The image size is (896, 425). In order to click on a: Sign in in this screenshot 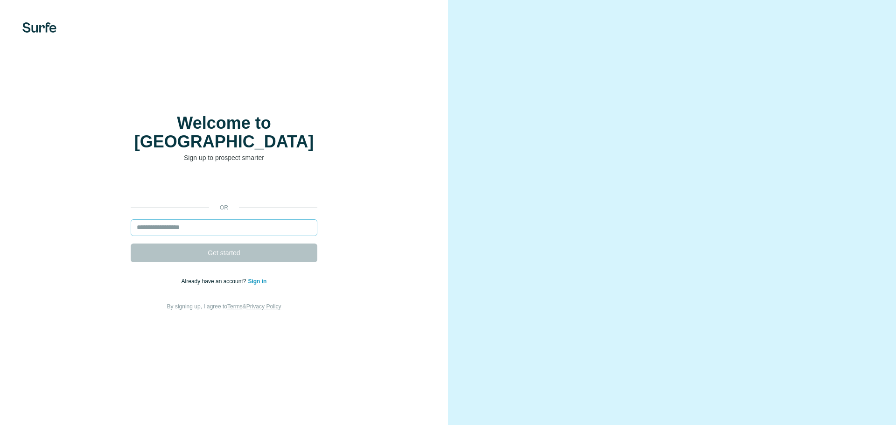, I will do `click(257, 281)`.